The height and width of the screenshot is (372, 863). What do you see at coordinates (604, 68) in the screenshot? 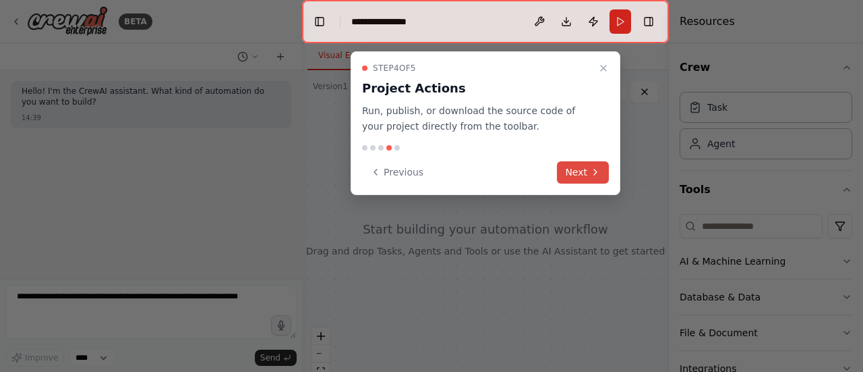
I see `button: Close walkthrough` at bounding box center [604, 68].